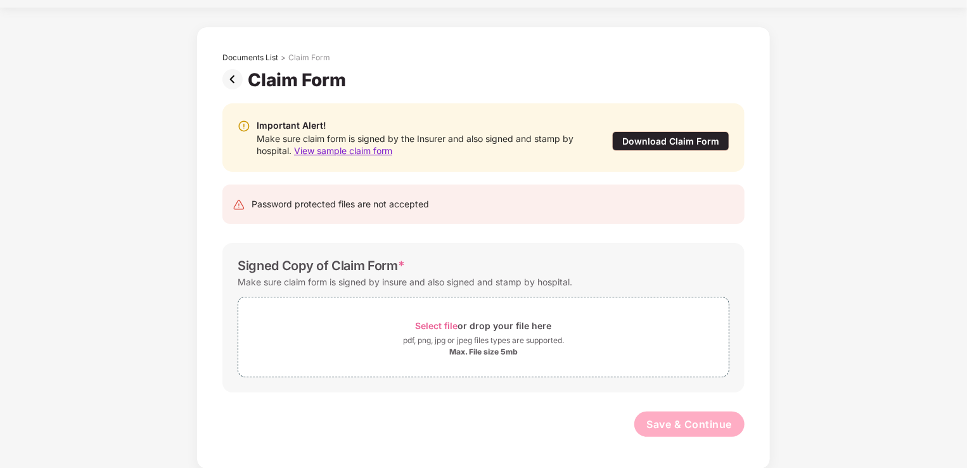 This screenshot has width=967, height=468. Describe the element at coordinates (235, 79) in the screenshot. I see `img: svg+xml;base64,PHN2ZyBpZD0iUHJldi0zMngzMiIgeG1sbnM9Imh0dHA6Ly93d3cudzMub3JnLzIwMDAvc3ZnIiB3aWR0aD...` at that location.